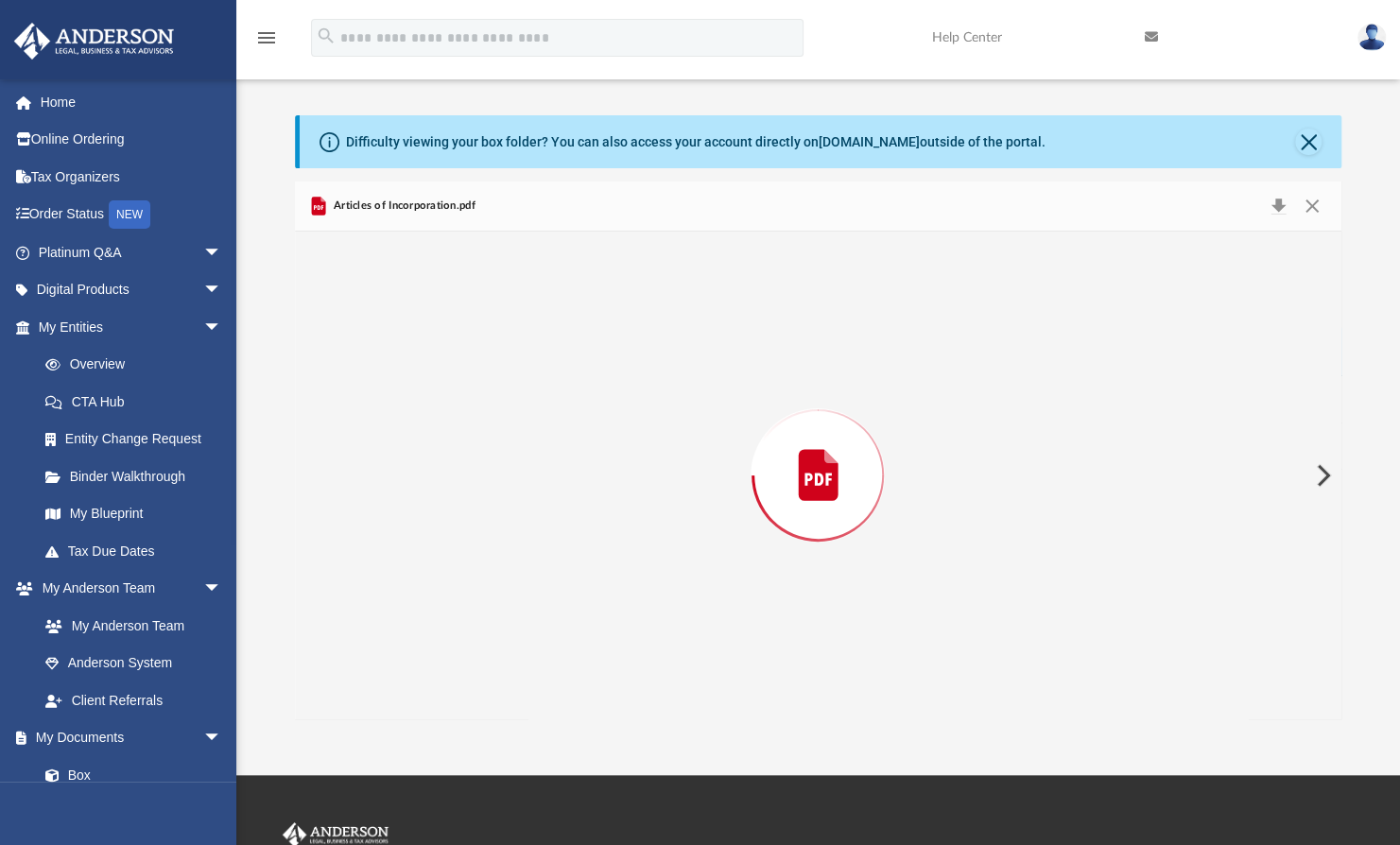 The image size is (1400, 845). I want to click on button: Download, so click(1278, 206).